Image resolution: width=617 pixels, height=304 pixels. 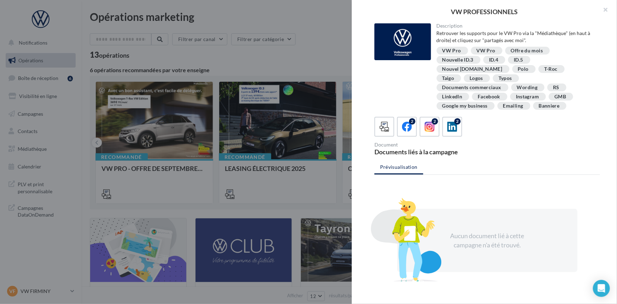 I want to click on div: T-Roc, so click(x=551, y=69).